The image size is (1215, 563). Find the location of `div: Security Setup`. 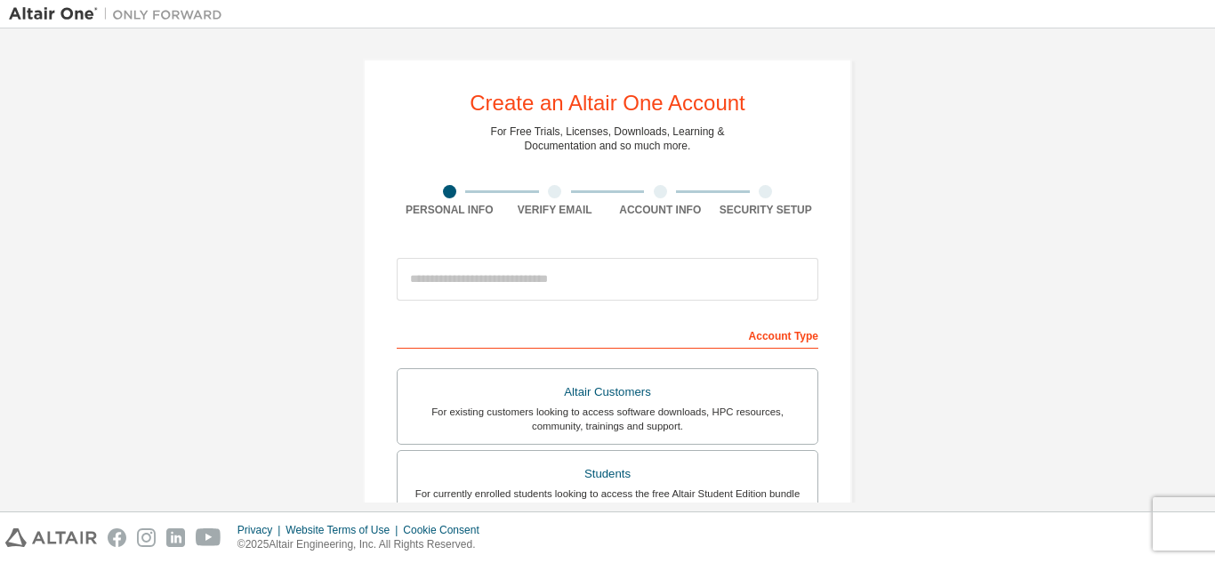

div: Security Setup is located at coordinates (766, 210).